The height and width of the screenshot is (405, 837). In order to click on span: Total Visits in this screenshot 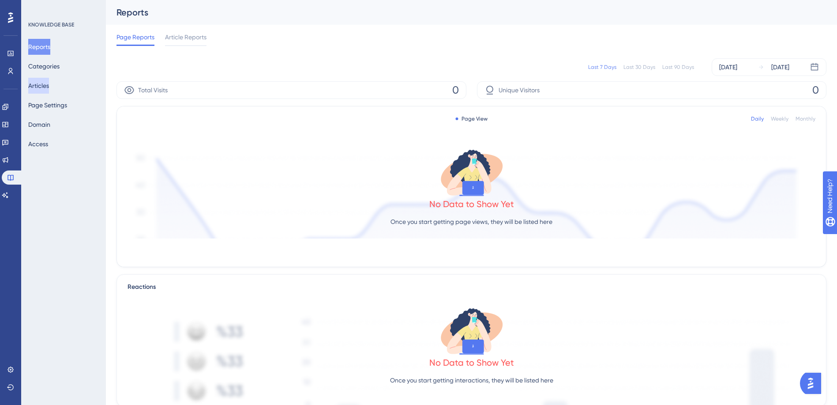, I will do `click(153, 90)`.